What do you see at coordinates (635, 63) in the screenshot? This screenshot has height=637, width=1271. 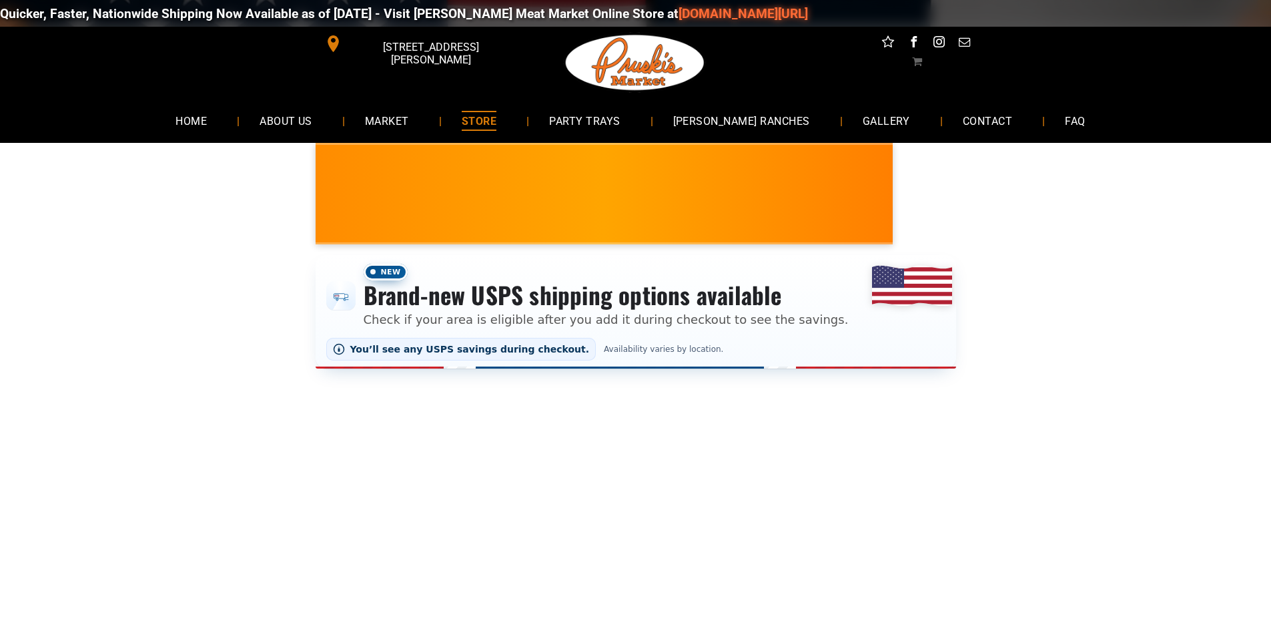 I see `img: Pruski-s+Market+HQ+Logo2-1920w.png` at bounding box center [635, 63].